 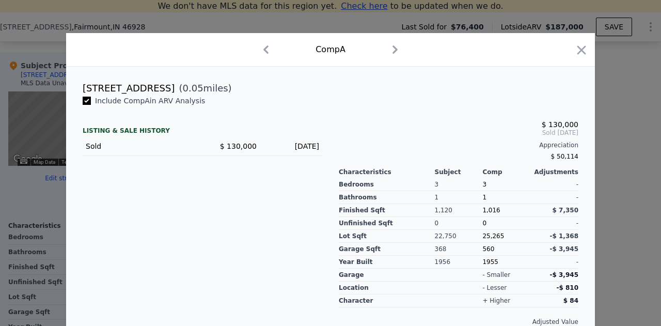 What do you see at coordinates (387, 288) in the screenshot?
I see `div: location` at bounding box center [387, 288].